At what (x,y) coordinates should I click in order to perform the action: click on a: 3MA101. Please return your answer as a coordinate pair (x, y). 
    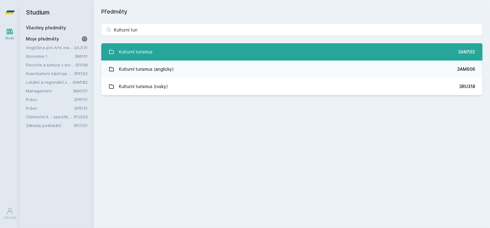
    Looking at the image, I should click on (80, 91).